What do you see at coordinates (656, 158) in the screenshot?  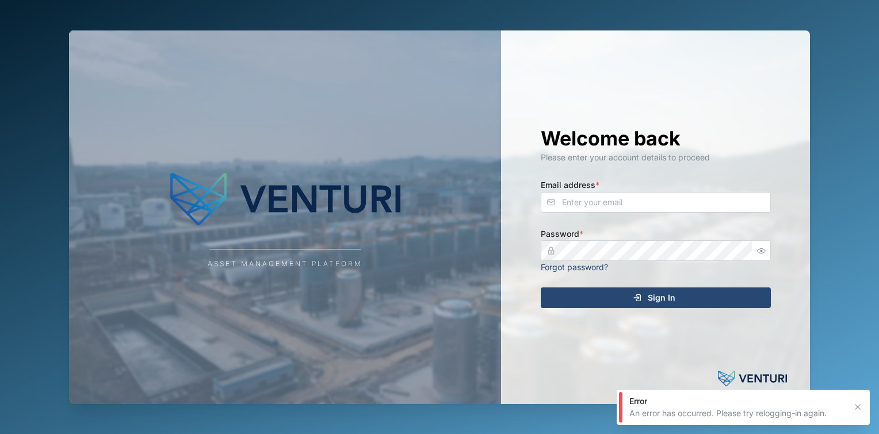 I see `div: Please enter your account details to proceed` at bounding box center [656, 158].